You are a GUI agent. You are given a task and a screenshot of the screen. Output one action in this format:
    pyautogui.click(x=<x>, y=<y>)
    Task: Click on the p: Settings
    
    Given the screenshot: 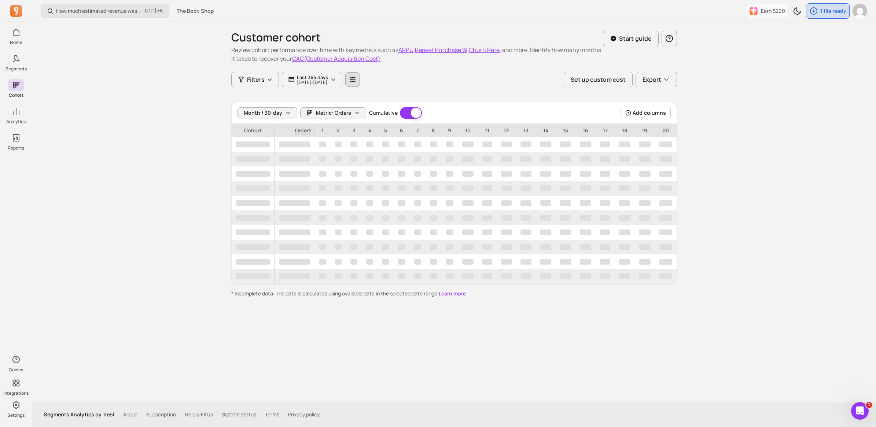 What is the action you would take?
    pyautogui.click(x=16, y=415)
    